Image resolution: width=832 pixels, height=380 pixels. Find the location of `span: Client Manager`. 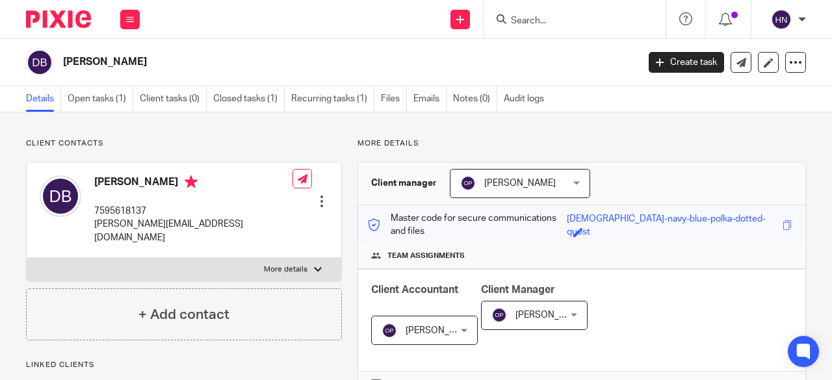

span: Client Manager is located at coordinates (518, 290).